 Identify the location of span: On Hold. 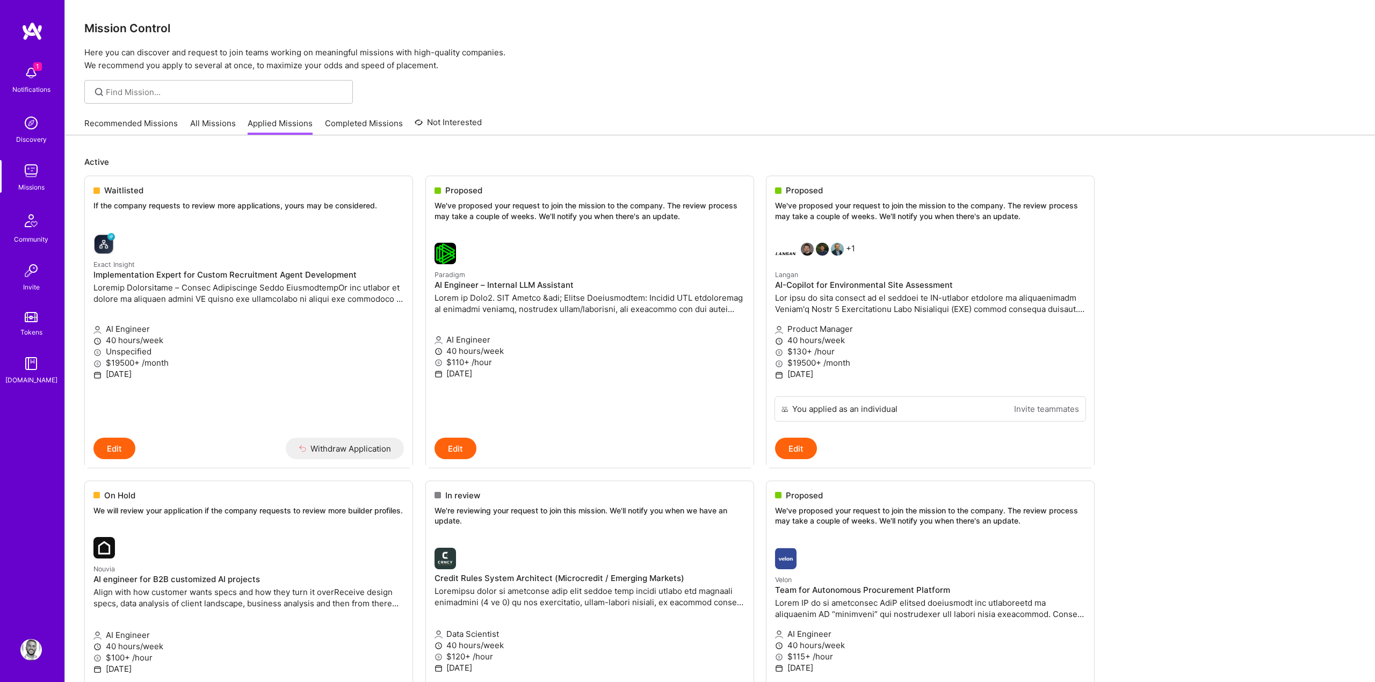
(120, 495).